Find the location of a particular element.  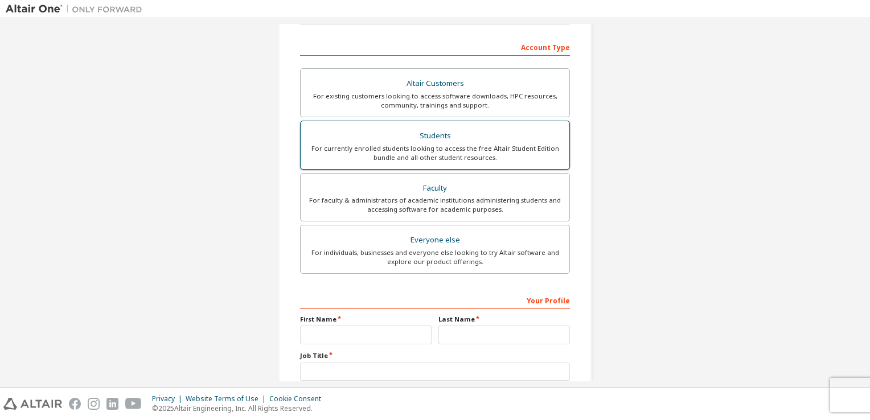

label: Job Title is located at coordinates (435, 356).